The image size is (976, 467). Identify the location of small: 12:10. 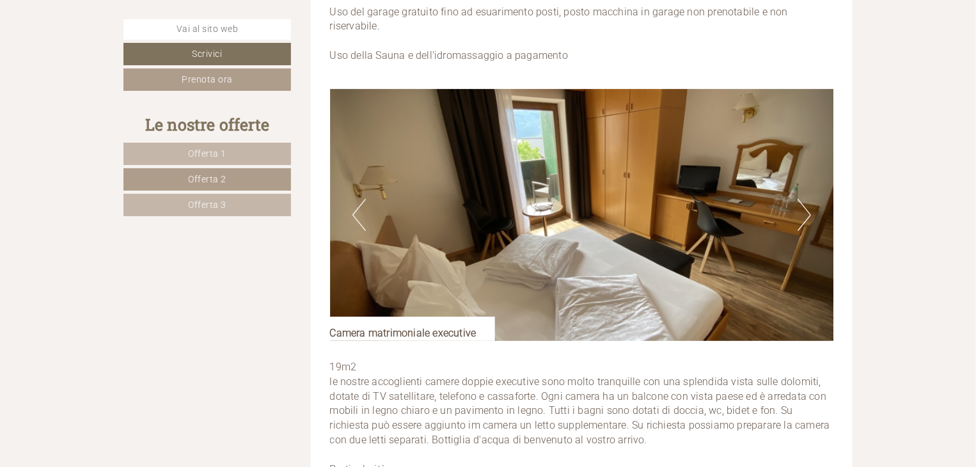
(109, 67).